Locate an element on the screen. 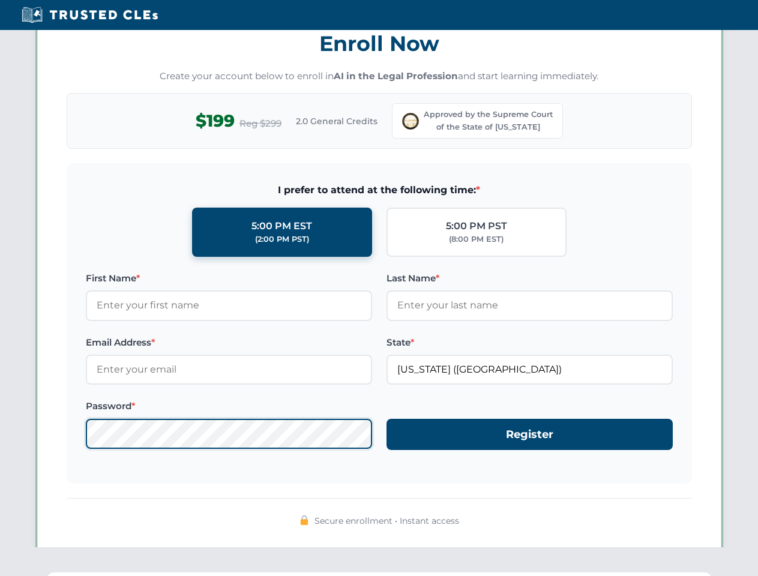  span: $199 is located at coordinates (215, 121).